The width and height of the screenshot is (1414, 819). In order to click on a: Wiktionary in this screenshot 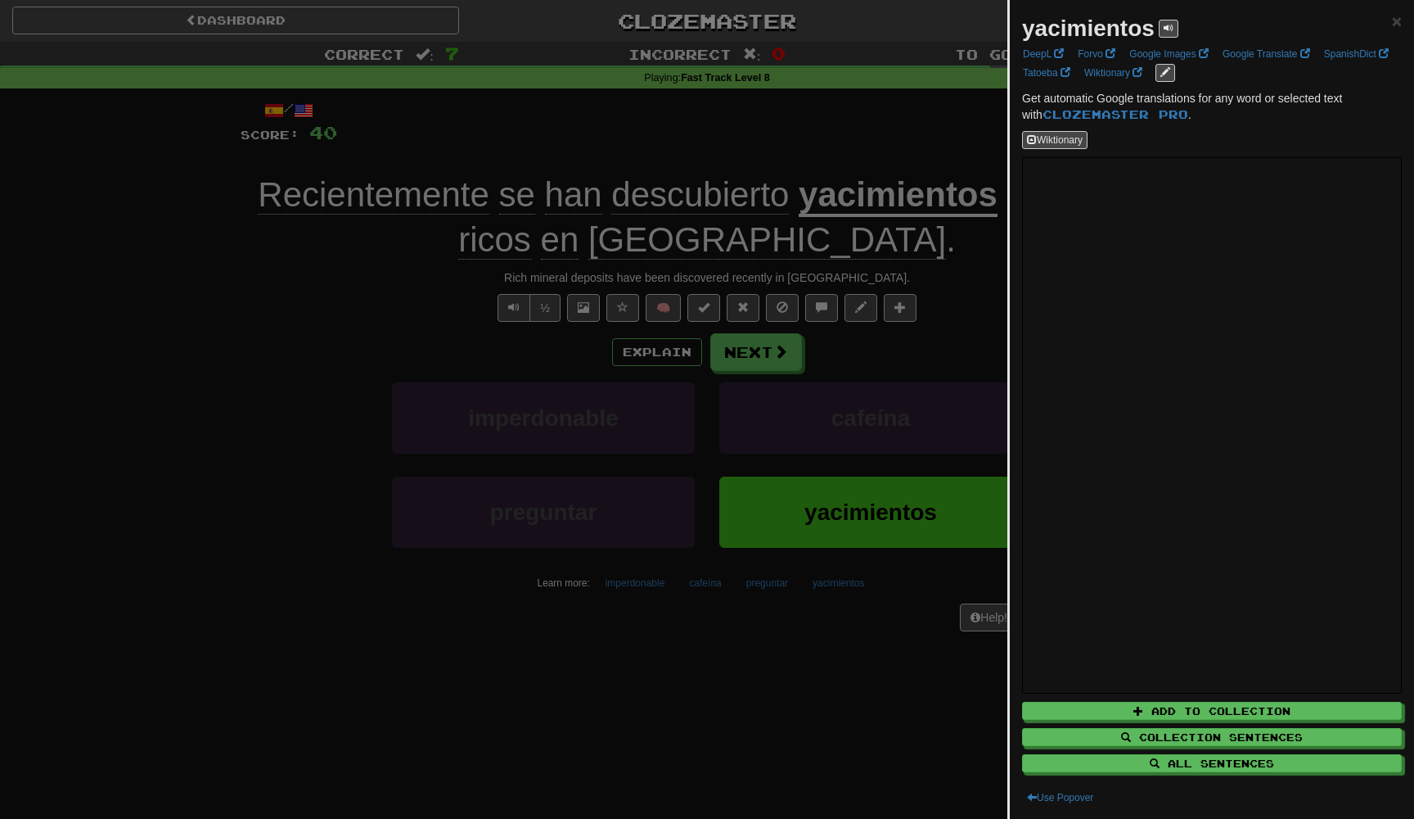, I will do `click(1113, 73)`.